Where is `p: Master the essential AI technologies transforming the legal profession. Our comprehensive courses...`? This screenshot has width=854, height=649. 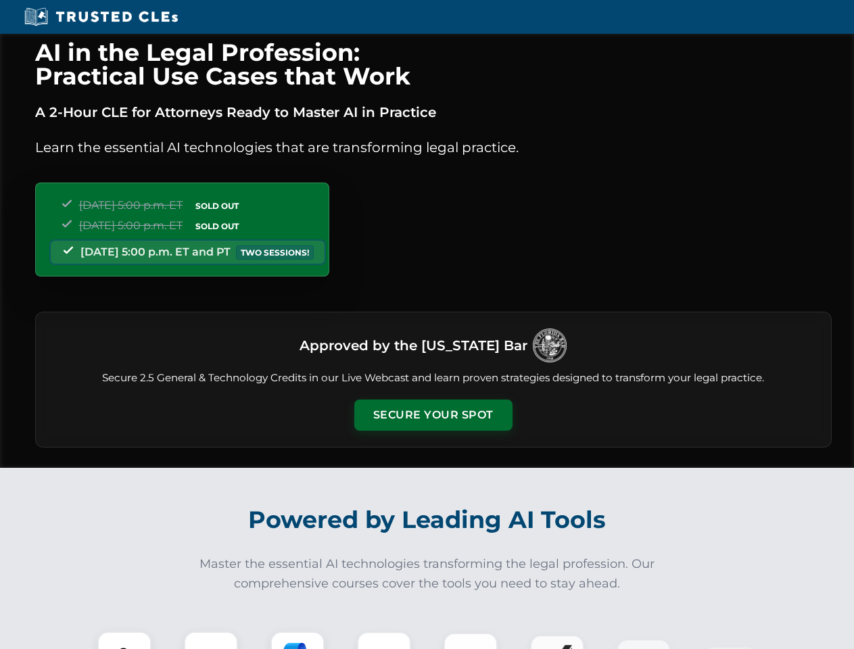
p: Master the essential AI technologies transforming the legal profession. Our comprehensive courses... is located at coordinates (427, 574).